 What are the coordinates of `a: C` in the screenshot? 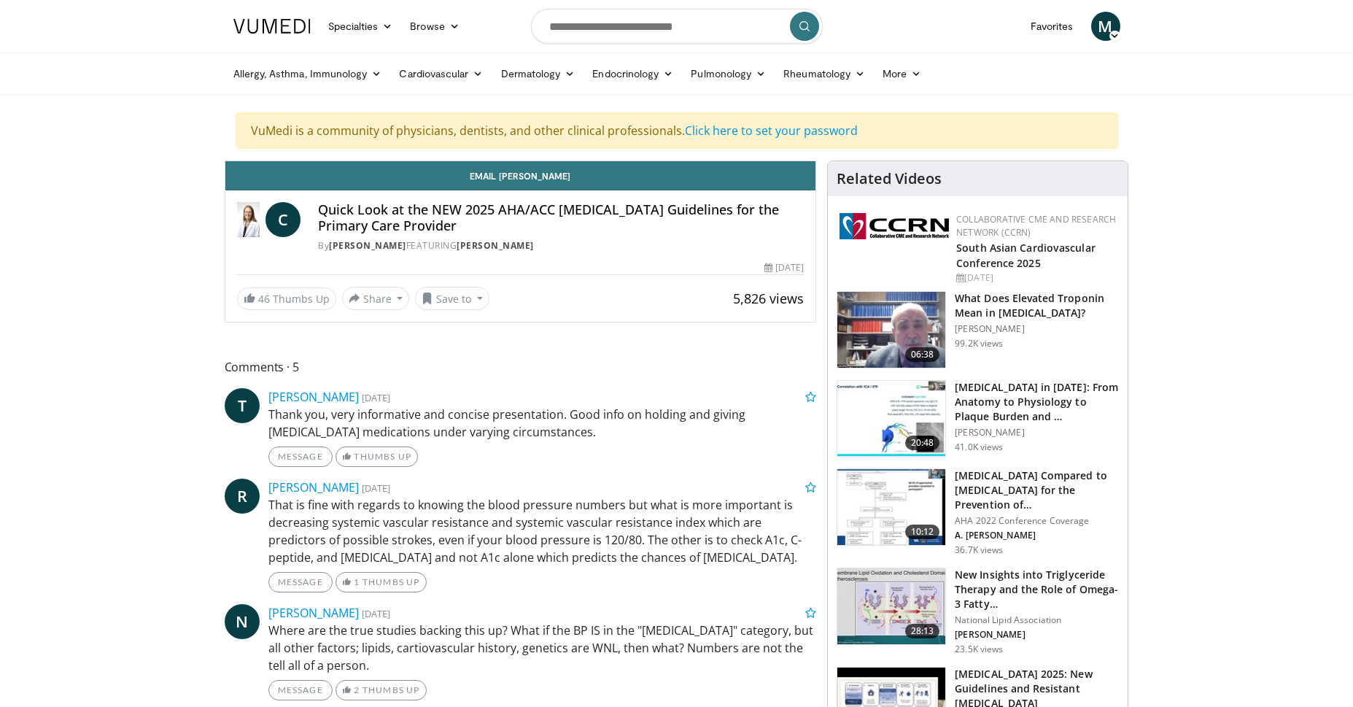 It's located at (283, 220).